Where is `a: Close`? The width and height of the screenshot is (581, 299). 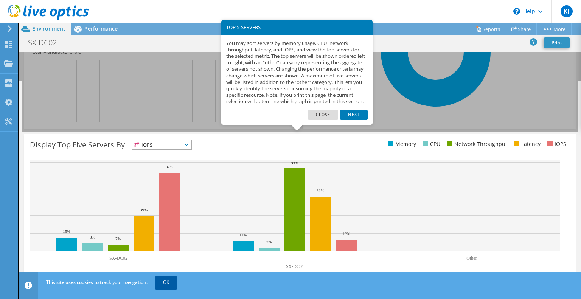
a: Close is located at coordinates (323, 115).